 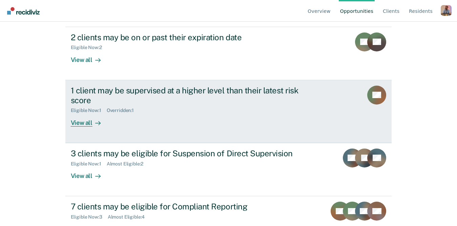 I want to click on a: 1 client may be supervised at a higher level than their latest risk scoreEligible Now:1Overridden..., so click(x=229, y=112).